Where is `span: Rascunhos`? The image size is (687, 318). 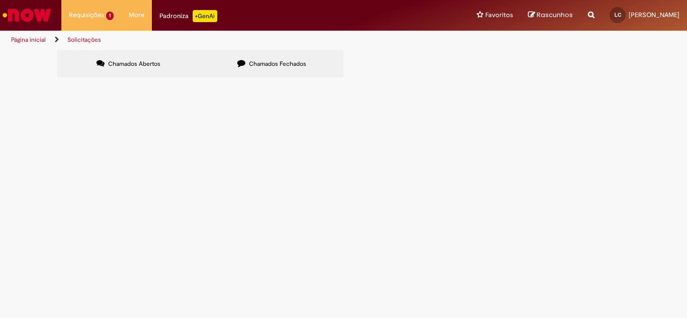 span: Rascunhos is located at coordinates (555, 15).